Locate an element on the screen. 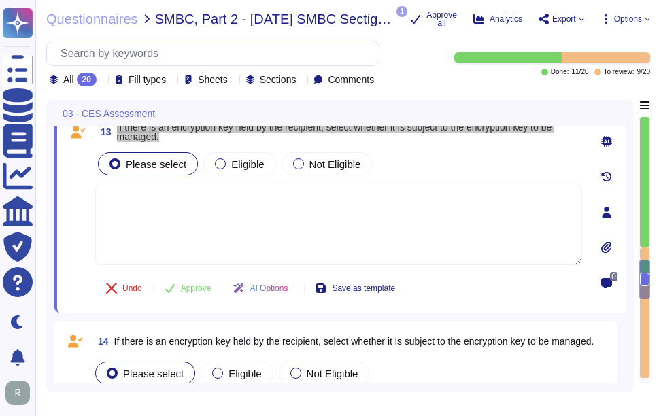 This screenshot has height=416, width=661. span: 11 / 20 is located at coordinates (579, 72).